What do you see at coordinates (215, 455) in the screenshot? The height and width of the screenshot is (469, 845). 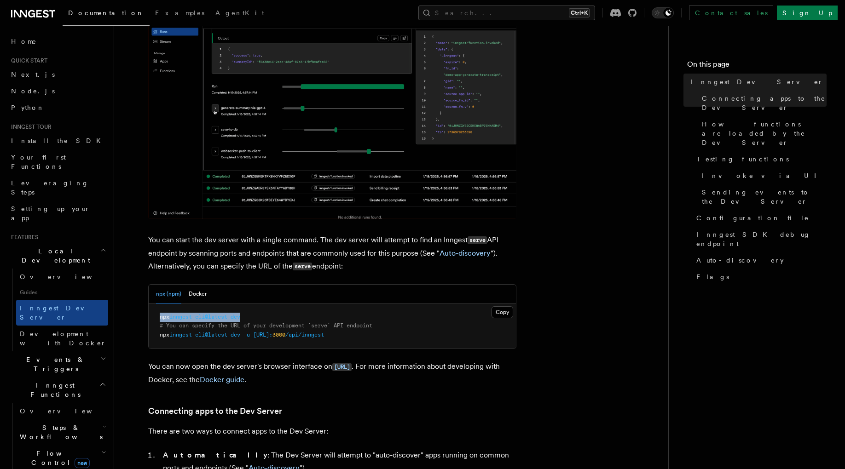 I see `strong: Automatically` at bounding box center [215, 455].